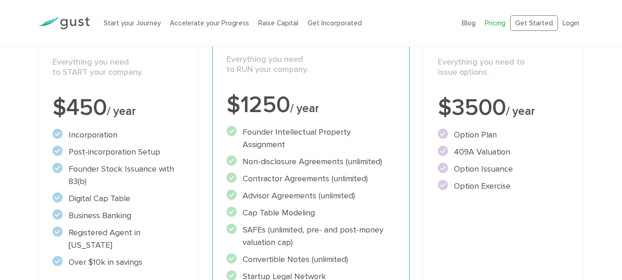  Describe the element at coordinates (504, 108) in the screenshot. I see `div: $3500` at that location.